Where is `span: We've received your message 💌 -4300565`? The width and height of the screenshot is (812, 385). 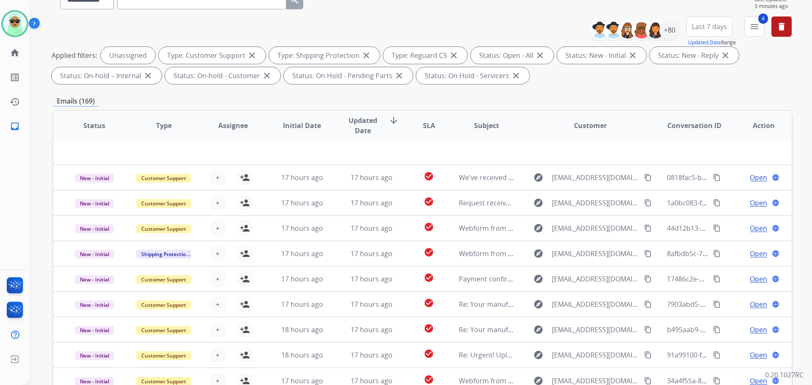
span: We've received your message 💌 -4300565 is located at coordinates (526, 178).